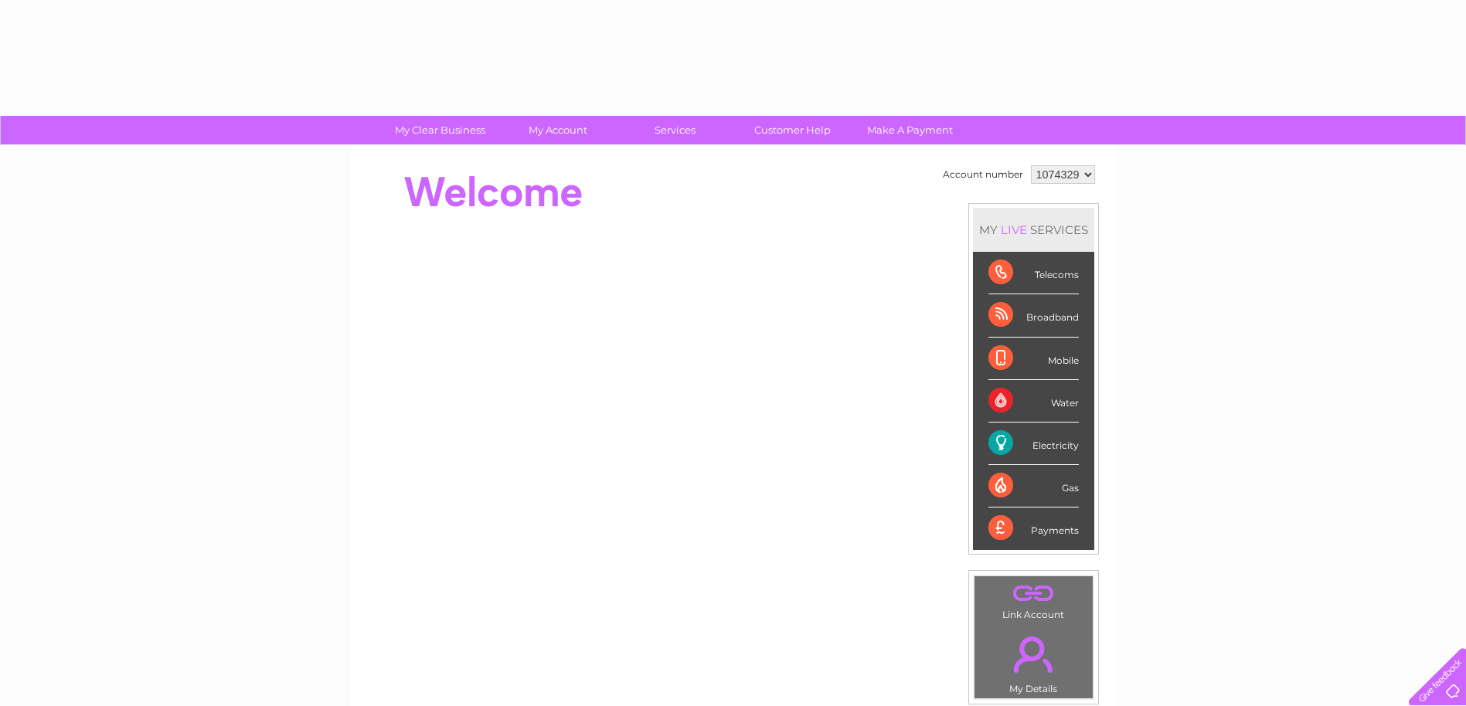 This screenshot has width=1466, height=706. Describe the element at coordinates (910, 130) in the screenshot. I see `a: Make A Payment` at that location.